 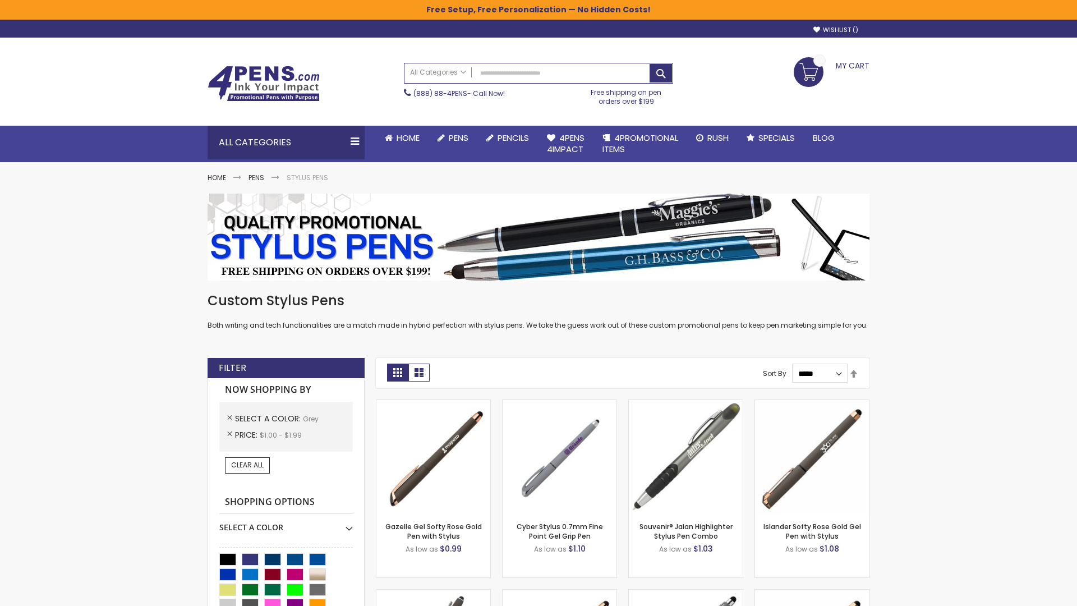 What do you see at coordinates (408, 137) in the screenshot?
I see `span: Home` at bounding box center [408, 137].